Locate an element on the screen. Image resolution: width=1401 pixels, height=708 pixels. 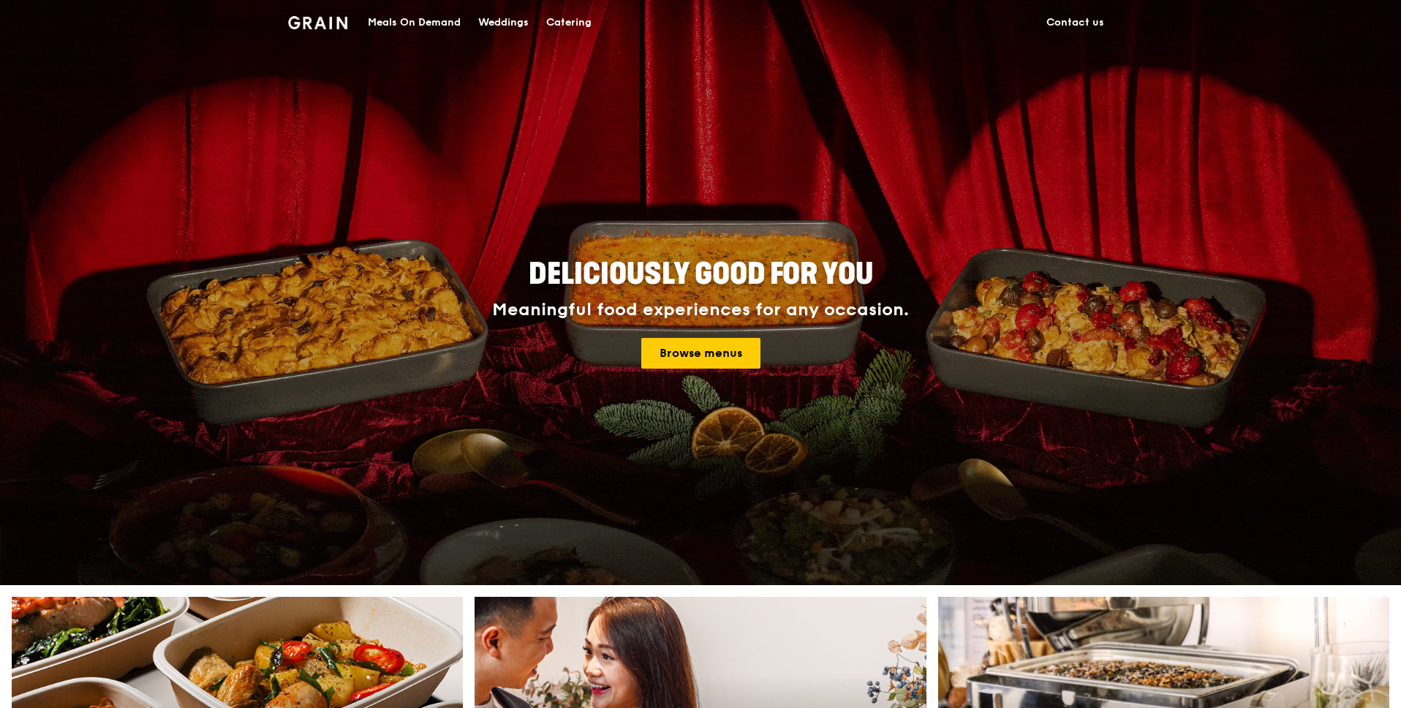
div: Weddings is located at coordinates (503, 23).